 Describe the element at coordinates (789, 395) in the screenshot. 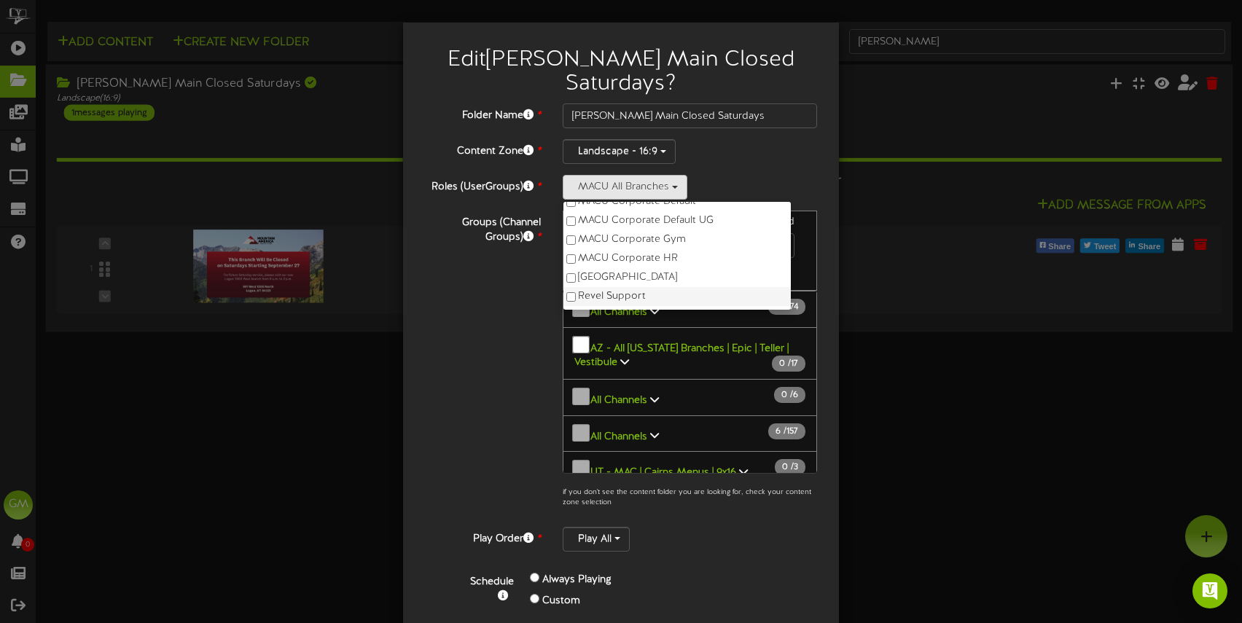

I see `span: / 6` at that location.